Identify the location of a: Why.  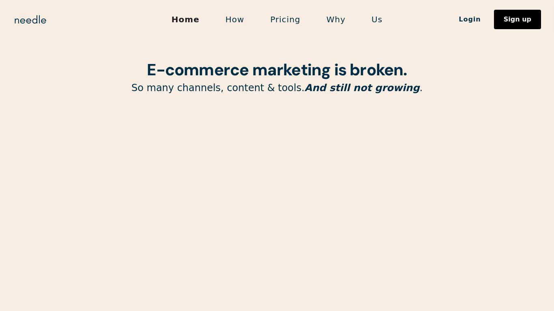
(336, 19).